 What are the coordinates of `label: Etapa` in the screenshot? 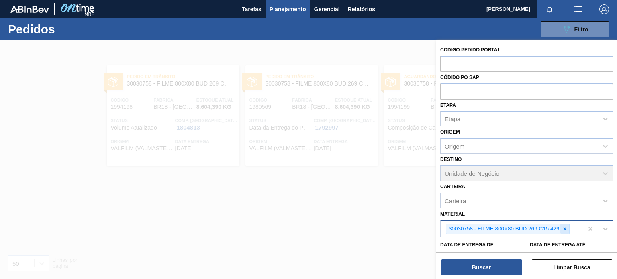 It's located at (448, 105).